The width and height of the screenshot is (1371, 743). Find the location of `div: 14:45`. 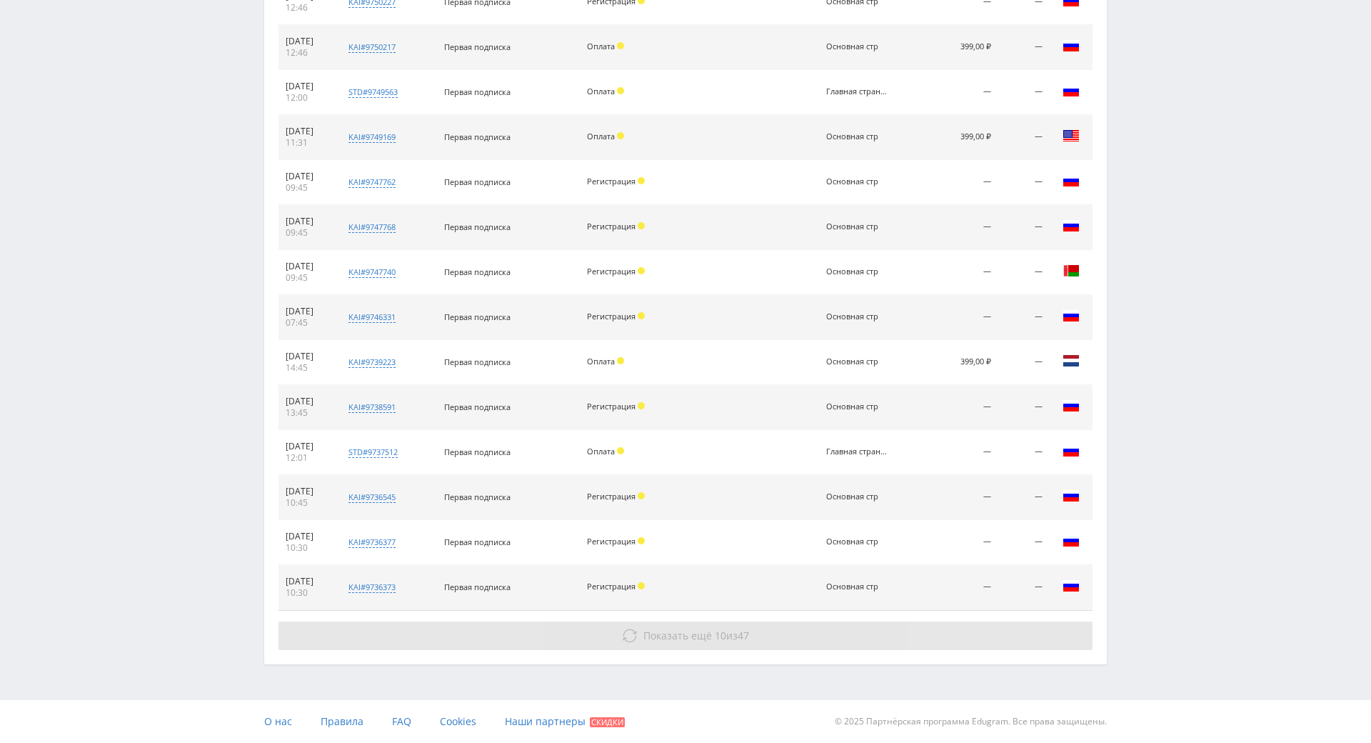

div: 14:45 is located at coordinates (306, 368).